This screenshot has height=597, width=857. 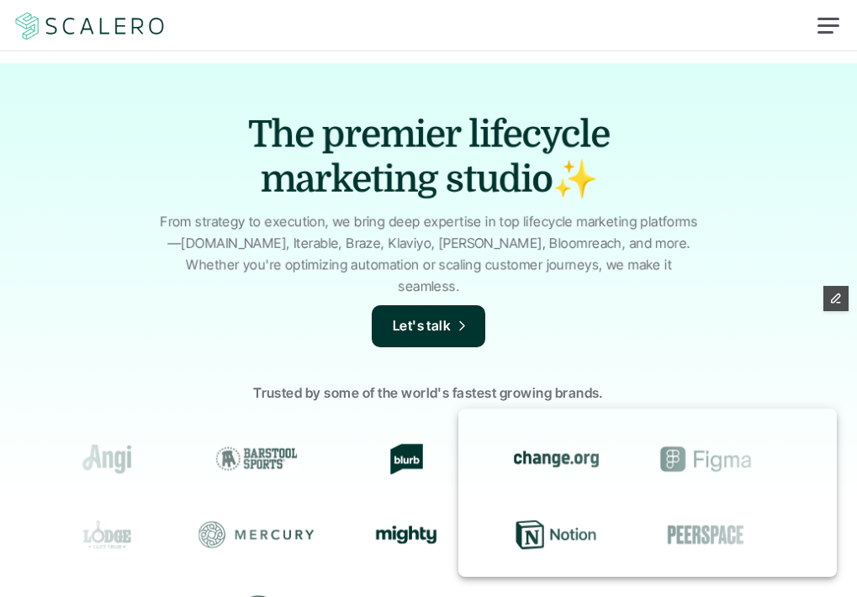 I want to click on div: Mercury, so click(x=257, y=535).